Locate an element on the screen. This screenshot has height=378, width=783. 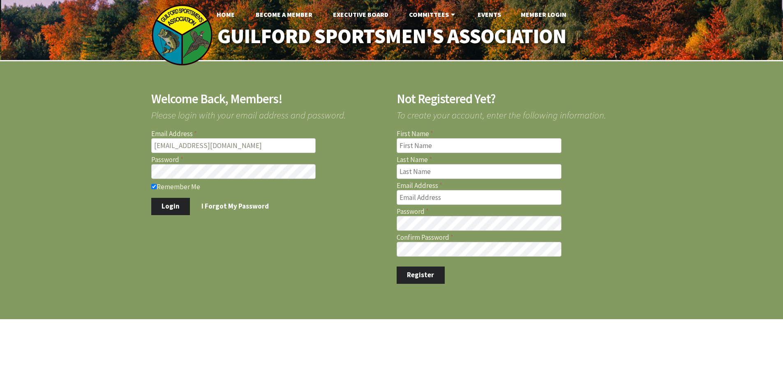
a: I Forgot My Password is located at coordinates (235, 206).